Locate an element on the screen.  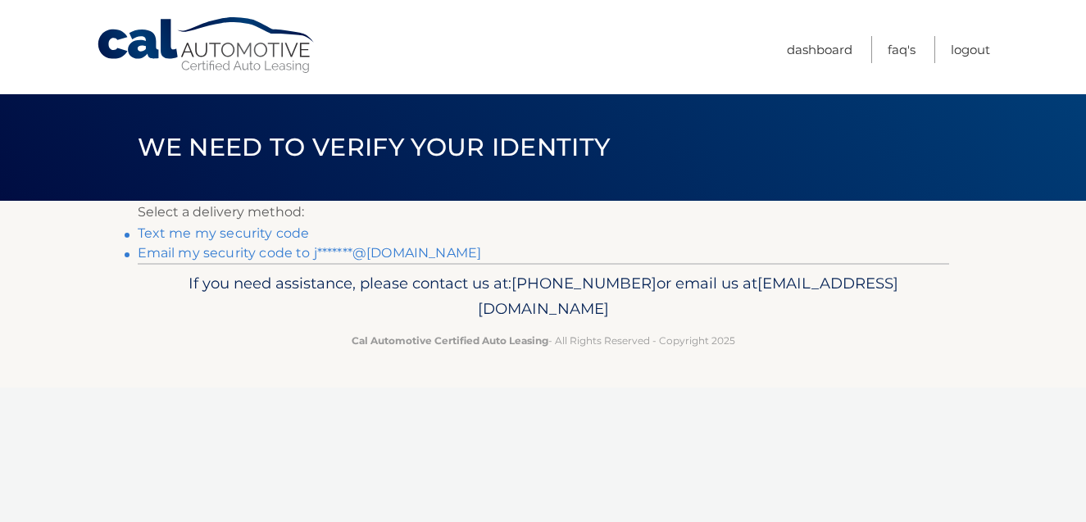
span: We need to verify your identity is located at coordinates (374, 147).